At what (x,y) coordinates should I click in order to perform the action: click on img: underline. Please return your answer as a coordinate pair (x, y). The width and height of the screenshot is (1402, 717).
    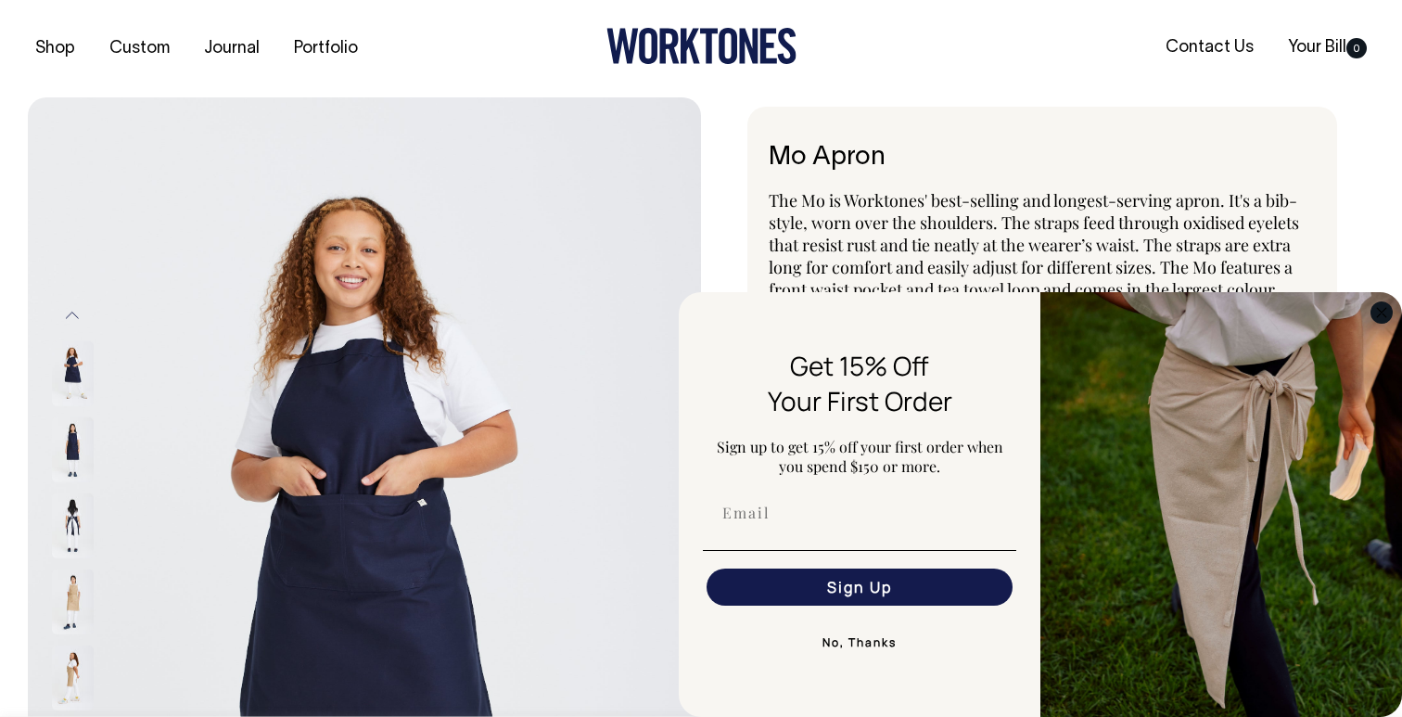
    Looking at the image, I should click on (859, 550).